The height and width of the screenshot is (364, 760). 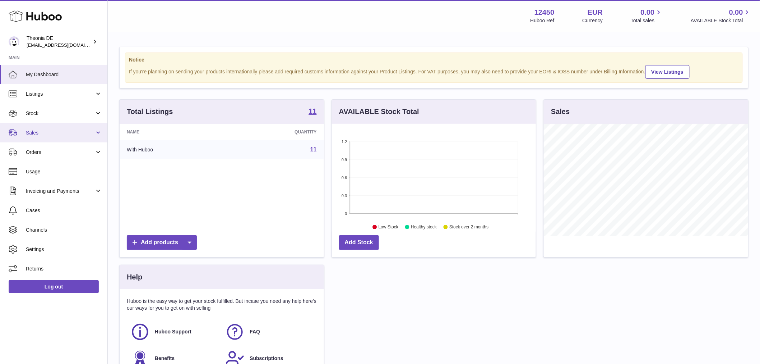 I want to click on span: Listings, so click(x=60, y=94).